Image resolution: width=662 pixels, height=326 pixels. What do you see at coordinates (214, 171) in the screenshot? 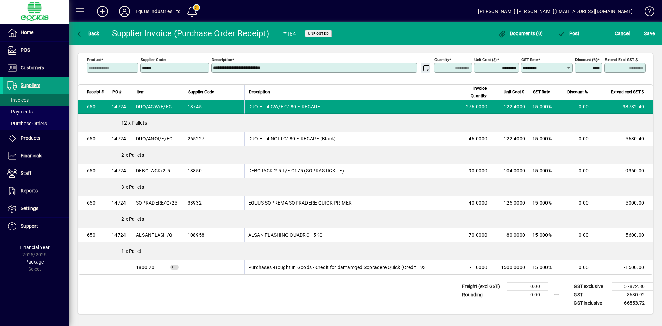
I see `td: 18850` at bounding box center [214, 171].